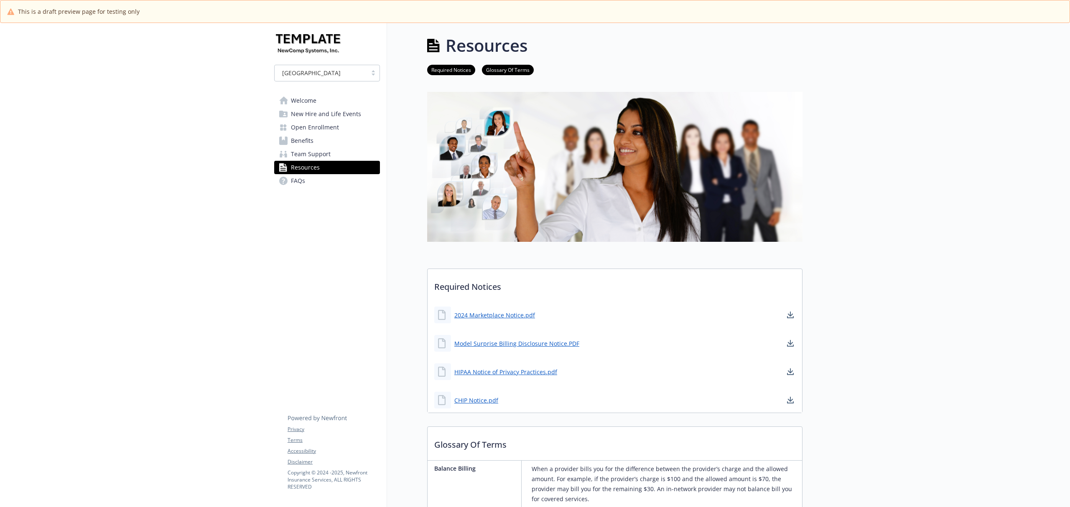  What do you see at coordinates (327, 141) in the screenshot?
I see `a: Benefits` at bounding box center [327, 141].